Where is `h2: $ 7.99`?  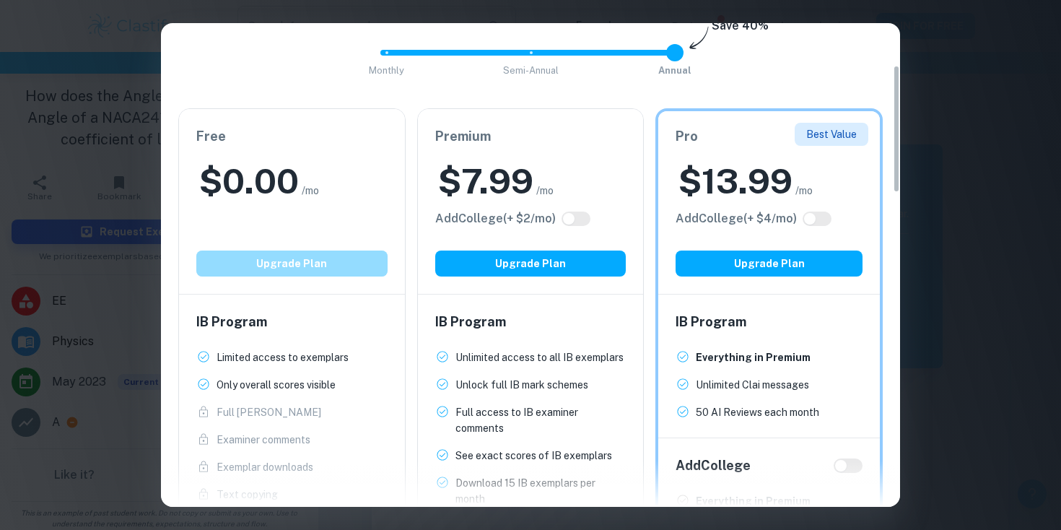 h2: $ 7.99 is located at coordinates (486, 181).